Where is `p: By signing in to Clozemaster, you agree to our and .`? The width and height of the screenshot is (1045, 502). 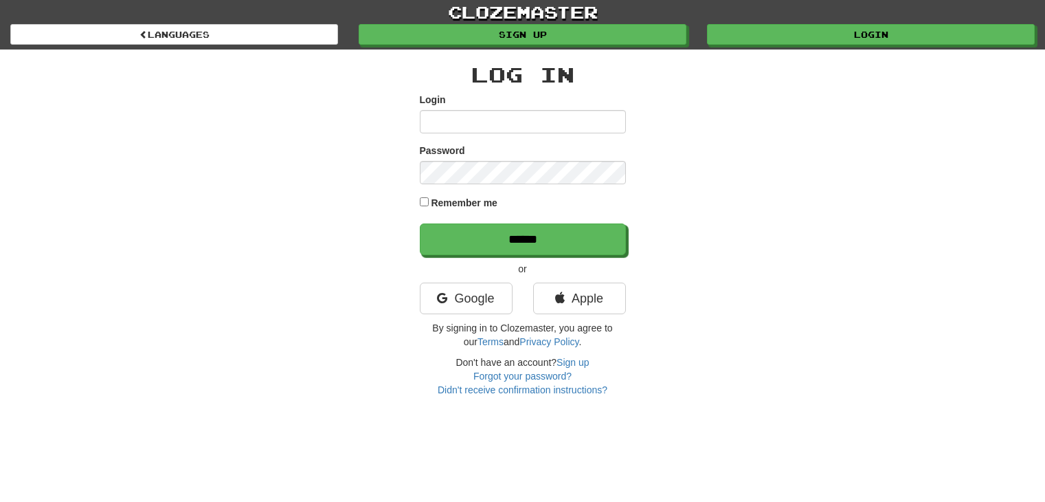
p: By signing in to Clozemaster, you agree to our and . is located at coordinates (523, 335).